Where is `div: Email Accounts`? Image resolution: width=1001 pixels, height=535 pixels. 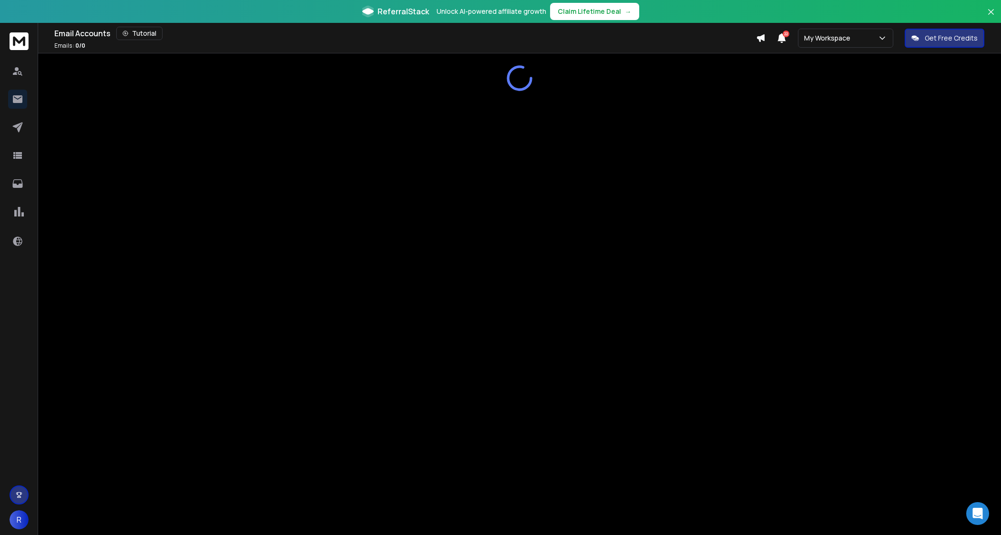
div: Email Accounts is located at coordinates (405, 33).